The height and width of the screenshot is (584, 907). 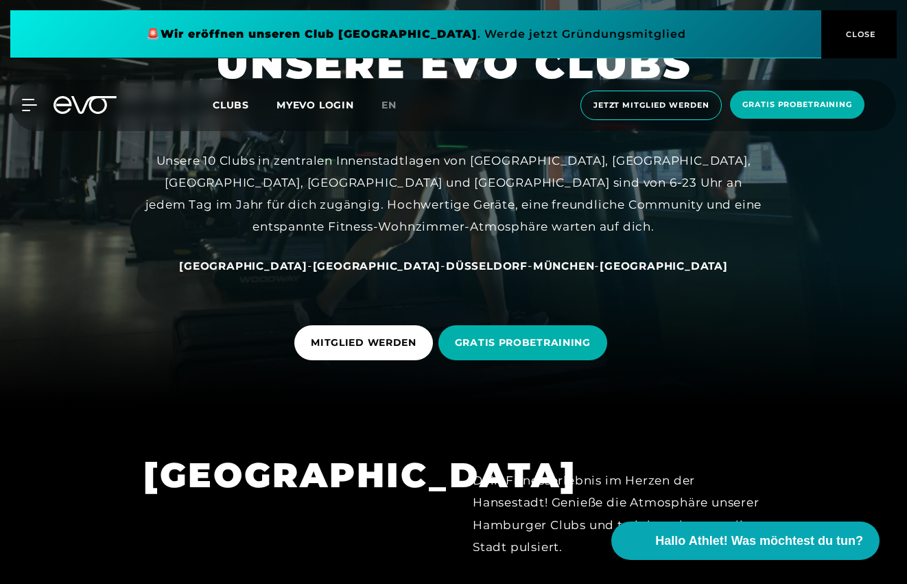 What do you see at coordinates (523, 342) in the screenshot?
I see `span: GRATIS PROBETRAINING` at bounding box center [523, 342].